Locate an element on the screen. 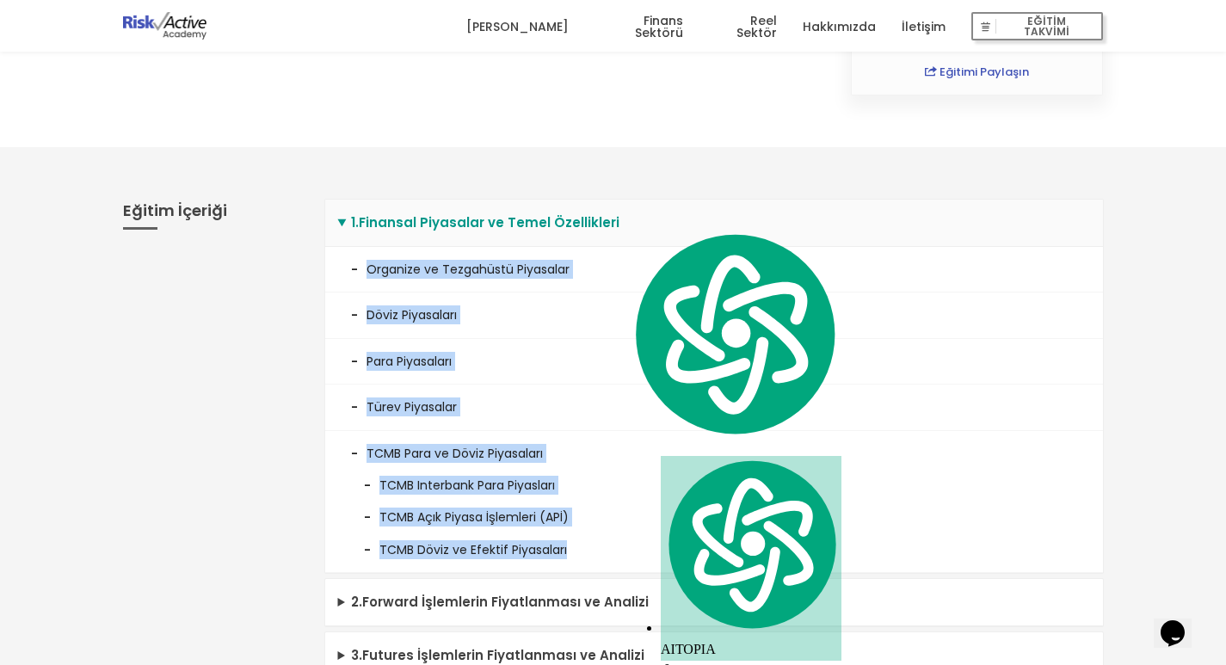 The height and width of the screenshot is (665, 1226). a: Reel Sektör is located at coordinates (743, 27).